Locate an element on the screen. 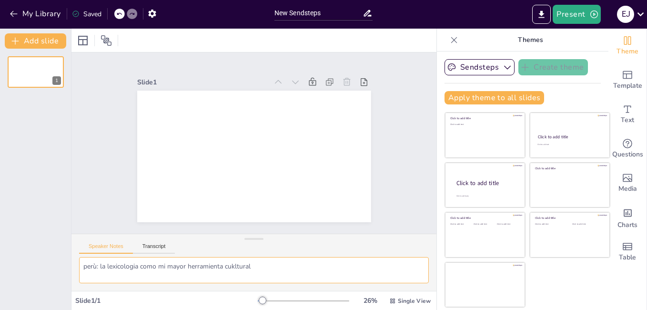 Image resolution: width=647 pixels, height=310 pixels. span: Single View is located at coordinates (414, 301).